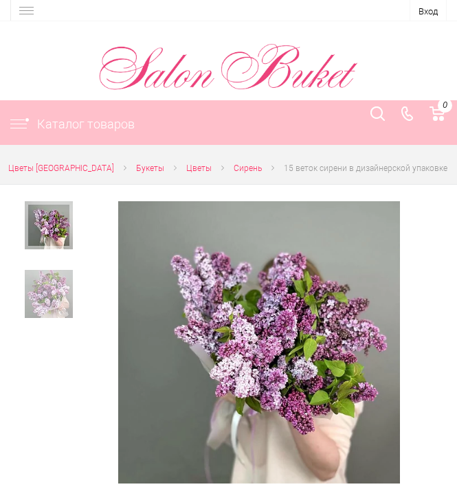 Image resolution: width=457 pixels, height=489 pixels. Describe the element at coordinates (259, 342) in the screenshot. I see `a: Увеличить` at that location.